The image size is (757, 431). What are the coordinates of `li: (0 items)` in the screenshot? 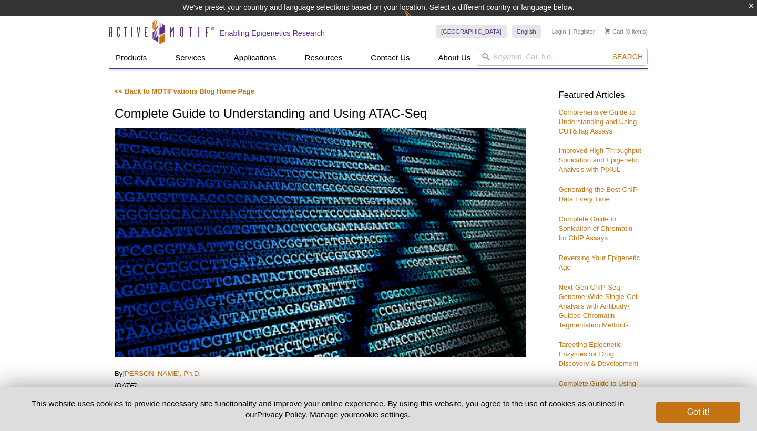 It's located at (626, 32).